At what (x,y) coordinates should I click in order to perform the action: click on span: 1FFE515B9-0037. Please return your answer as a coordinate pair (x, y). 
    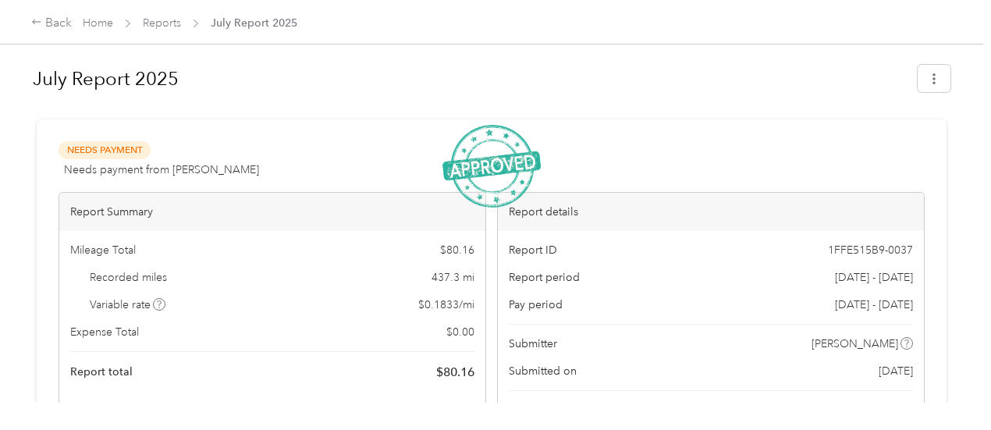
    Looking at the image, I should click on (870, 250).